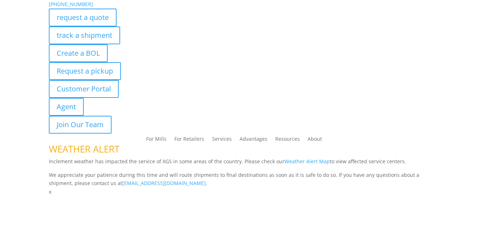 This screenshot has width=487, height=229. I want to click on a: Advantages, so click(253, 140).